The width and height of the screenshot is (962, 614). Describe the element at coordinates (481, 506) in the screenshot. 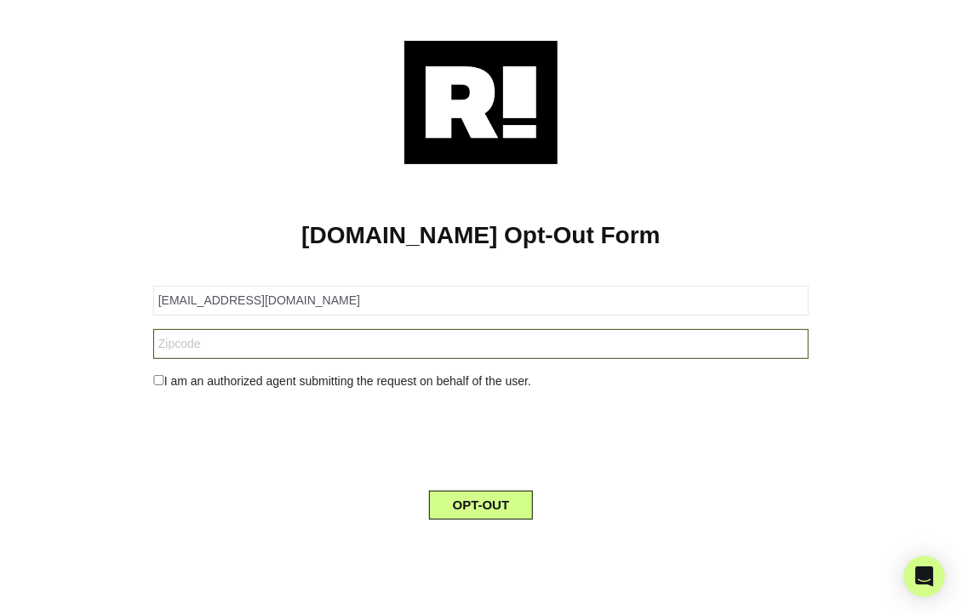

I see `button: OPT-OUT` at that location.